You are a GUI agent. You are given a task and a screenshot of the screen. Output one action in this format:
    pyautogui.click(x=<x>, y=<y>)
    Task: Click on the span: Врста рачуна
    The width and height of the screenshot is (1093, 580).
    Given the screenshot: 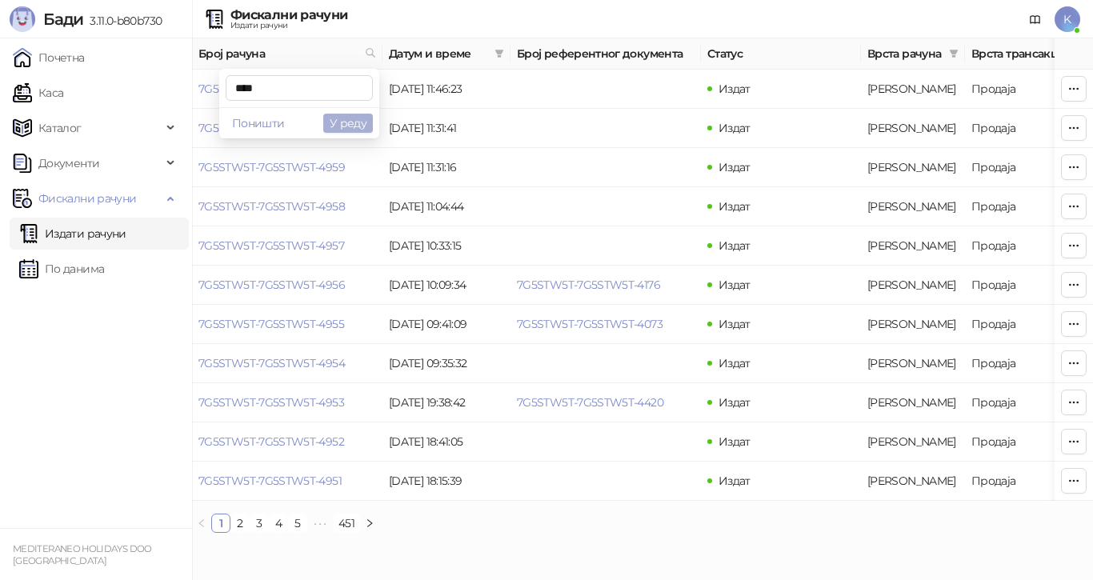 What is the action you would take?
    pyautogui.click(x=905, y=54)
    